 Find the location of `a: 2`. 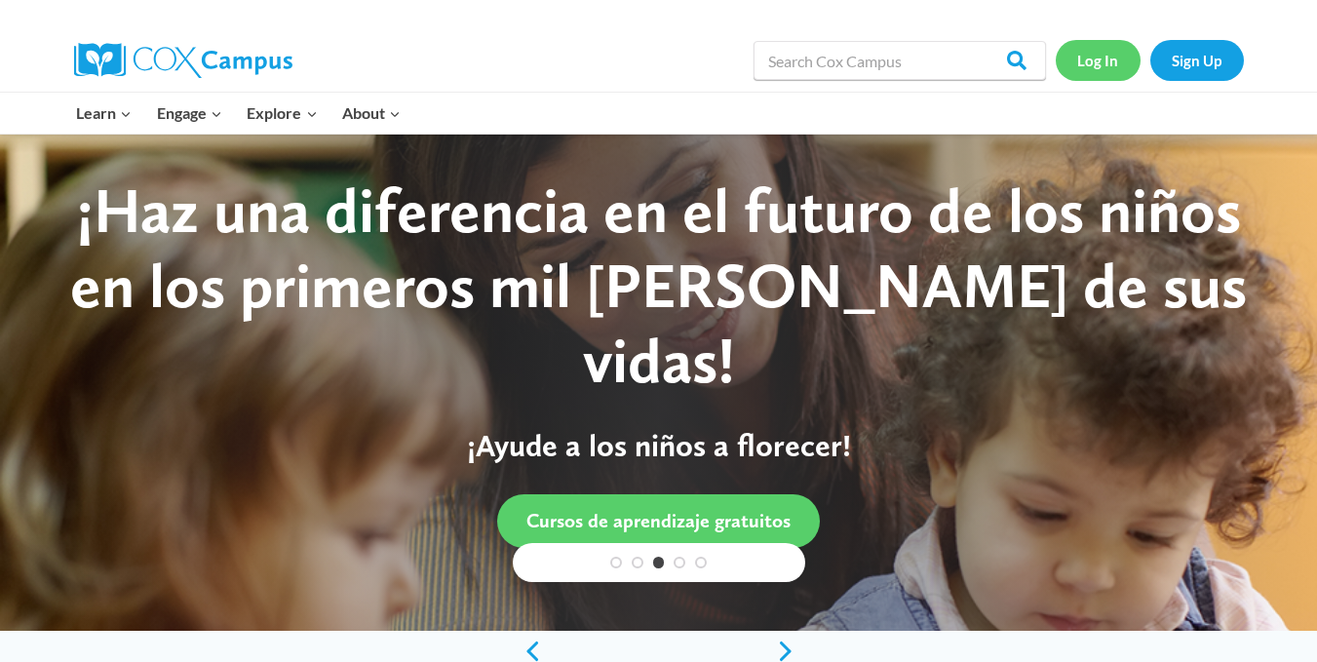

a: 2 is located at coordinates (638, 563).